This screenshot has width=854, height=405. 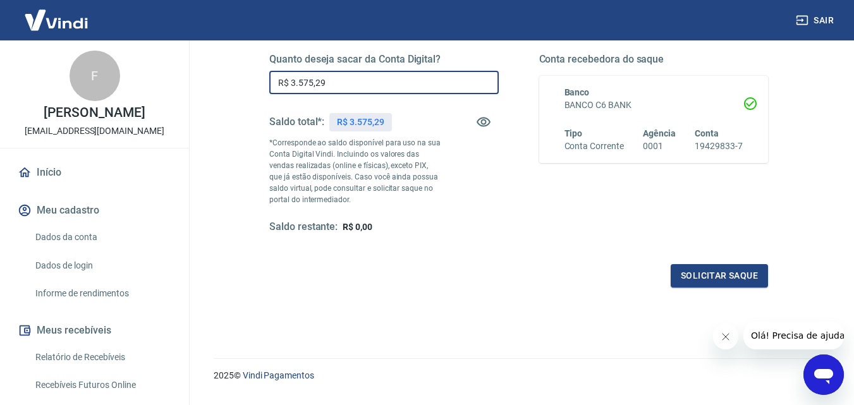 What do you see at coordinates (594, 146) in the screenshot?
I see `h6: Conta Corrente` at bounding box center [594, 146].